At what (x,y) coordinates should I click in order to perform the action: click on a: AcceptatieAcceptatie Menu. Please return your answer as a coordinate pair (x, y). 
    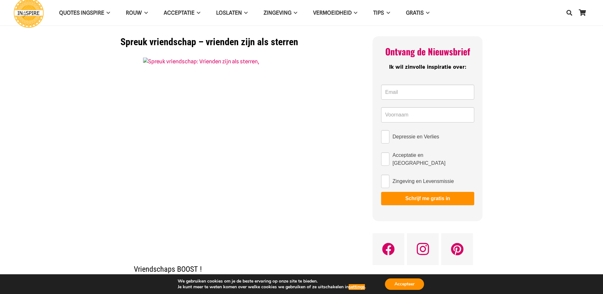
    Looking at the image, I should click on (182, 13).